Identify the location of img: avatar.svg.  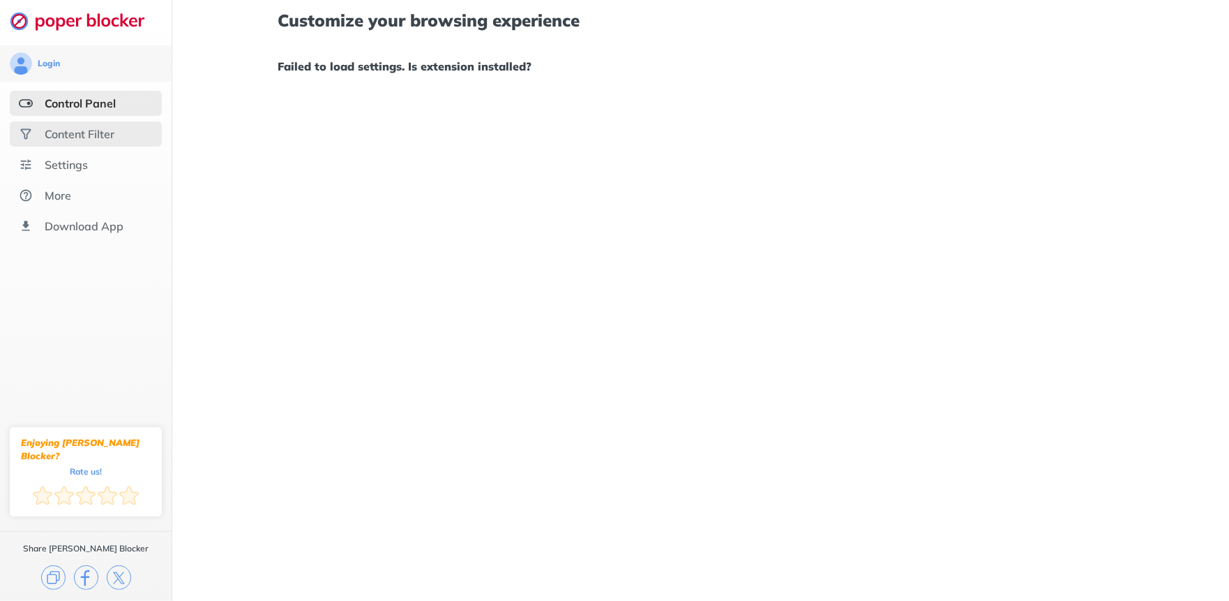
(21, 63).